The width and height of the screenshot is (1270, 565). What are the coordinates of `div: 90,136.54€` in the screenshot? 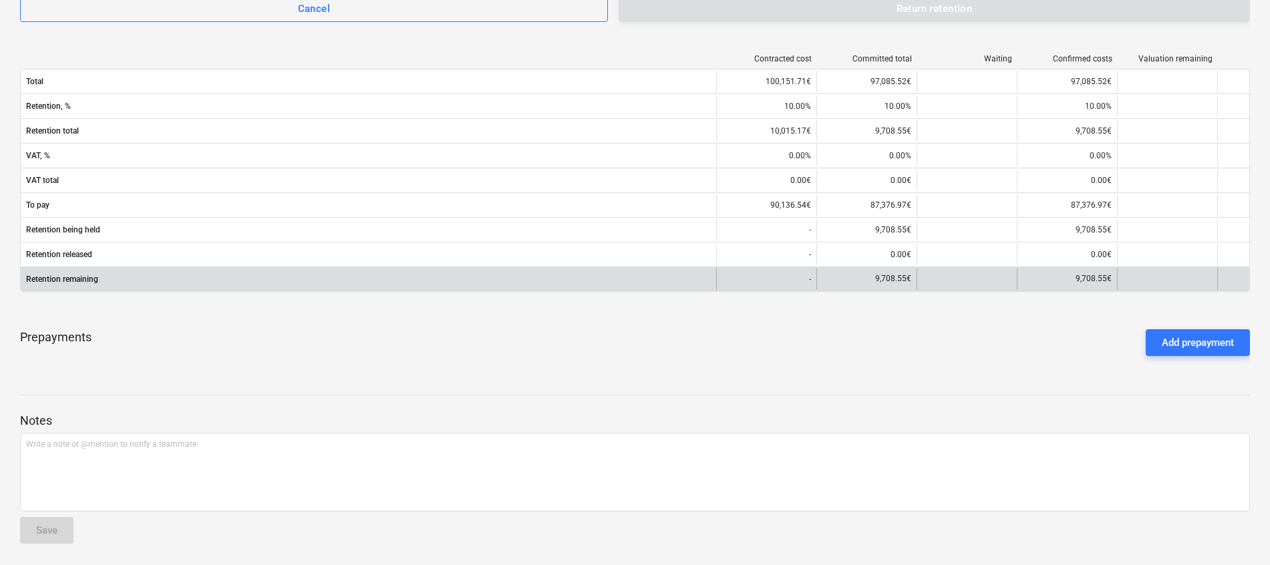 It's located at (766, 205).